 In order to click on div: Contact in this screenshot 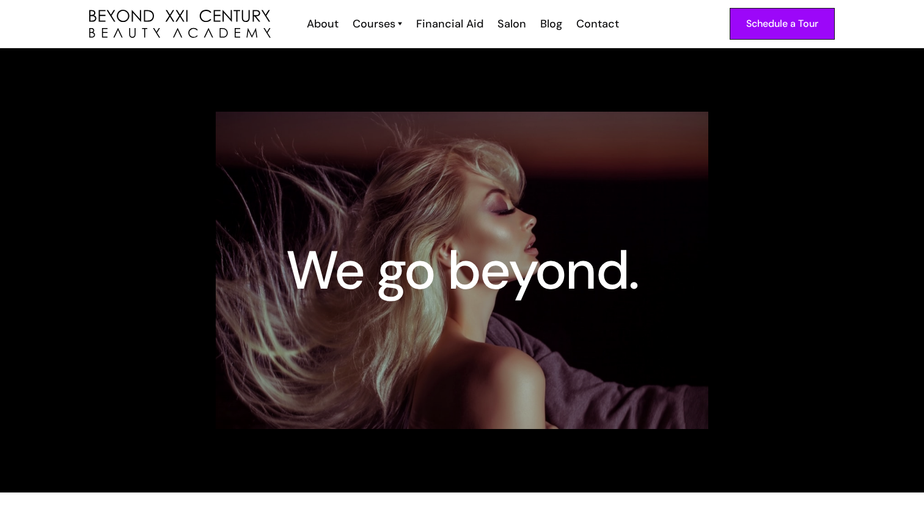, I will do `click(597, 24)`.